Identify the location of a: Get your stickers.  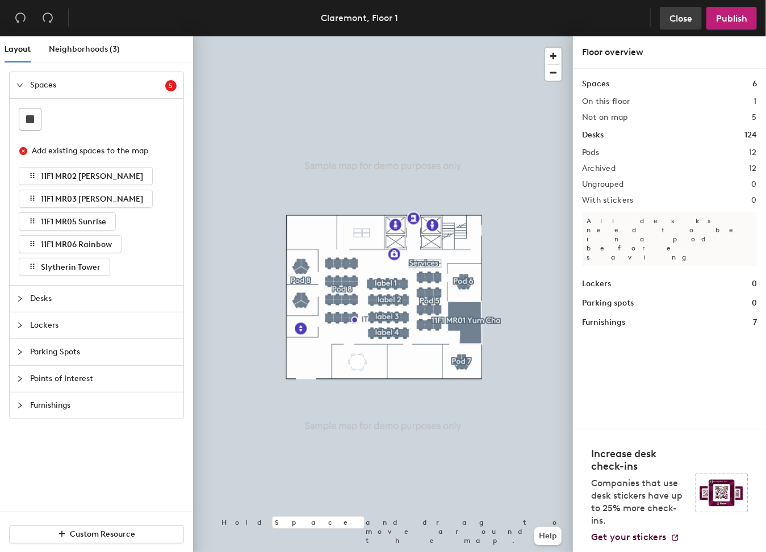
(635, 537).